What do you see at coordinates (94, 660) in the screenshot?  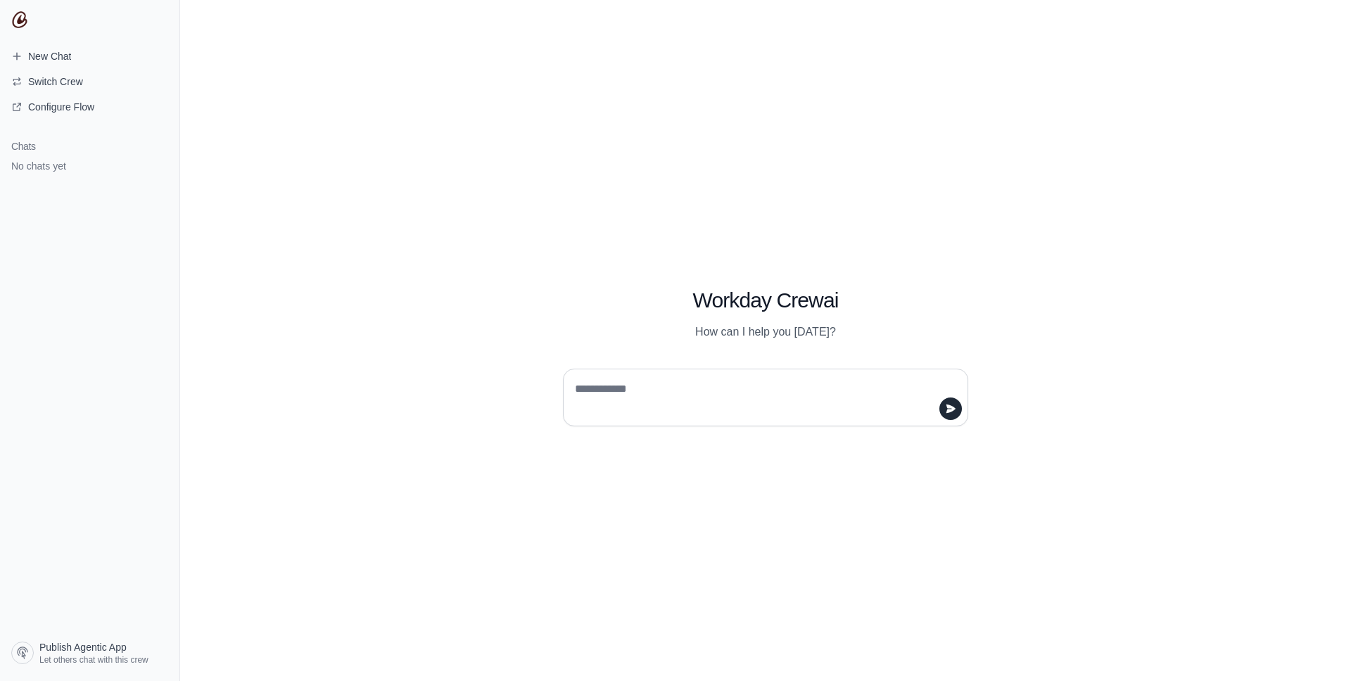 I see `span: Let others chat with this crew` at bounding box center [94, 660].